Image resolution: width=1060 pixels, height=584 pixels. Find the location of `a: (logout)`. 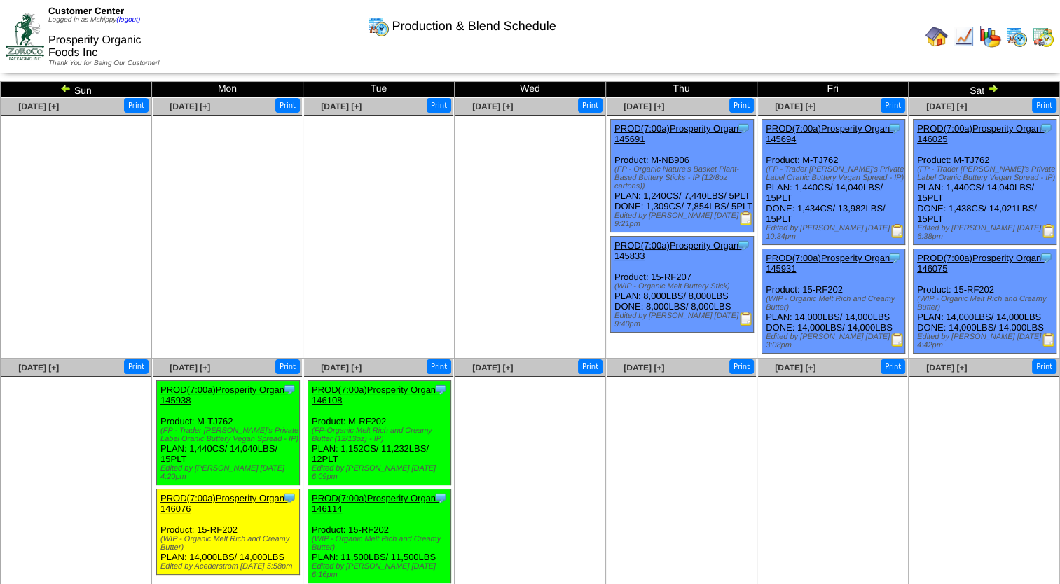

a: (logout) is located at coordinates (128, 20).